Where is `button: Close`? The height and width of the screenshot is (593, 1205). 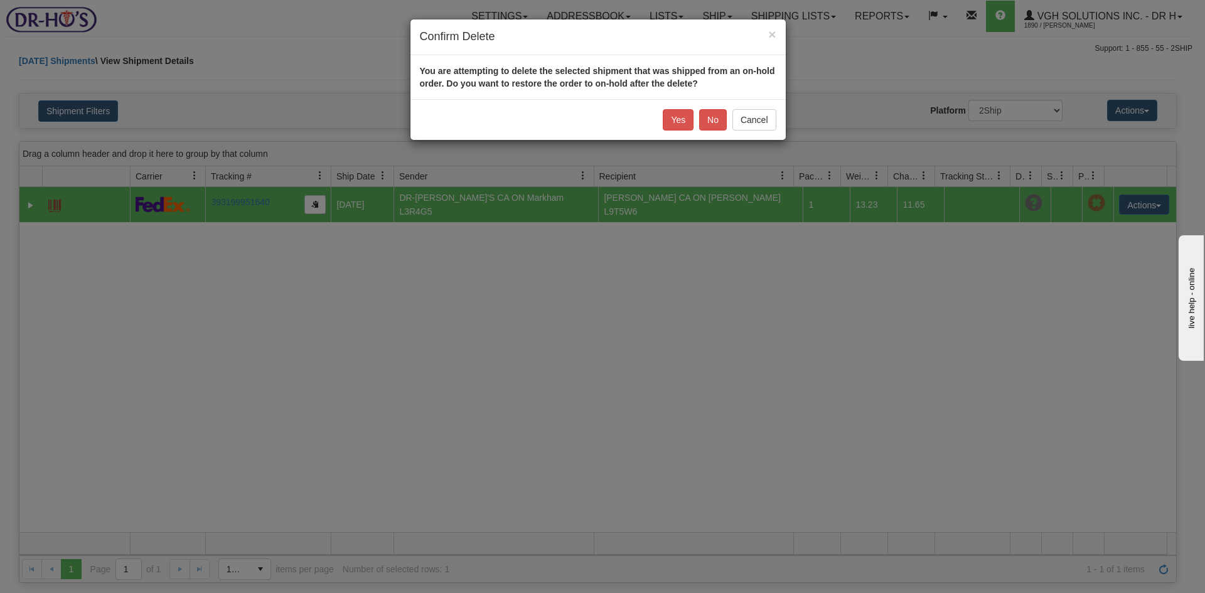 button: Close is located at coordinates (772, 34).